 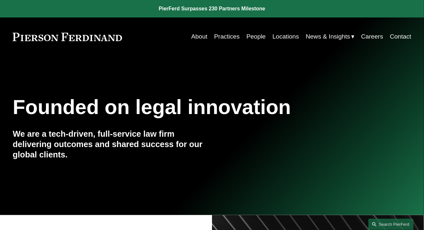 What do you see at coordinates (286, 37) in the screenshot?
I see `a: Locations` at bounding box center [286, 37].